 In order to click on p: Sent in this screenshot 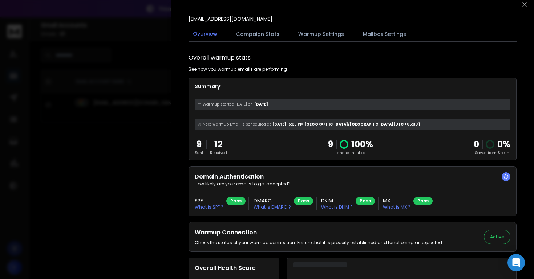, I will do `click(199, 153)`.